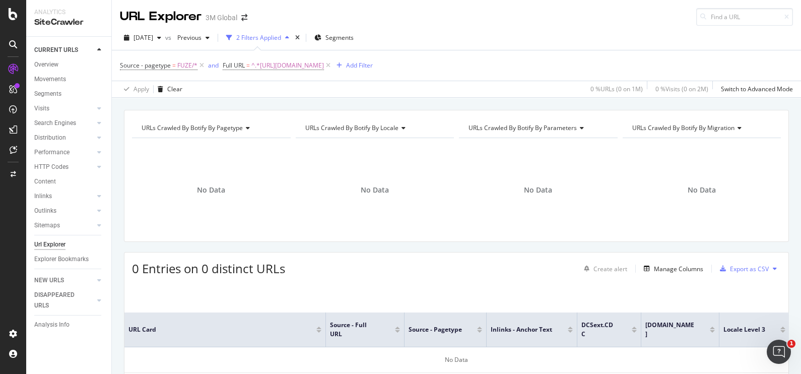 Image resolution: width=801 pixels, height=374 pixels. I want to click on a: Visits, so click(64, 108).